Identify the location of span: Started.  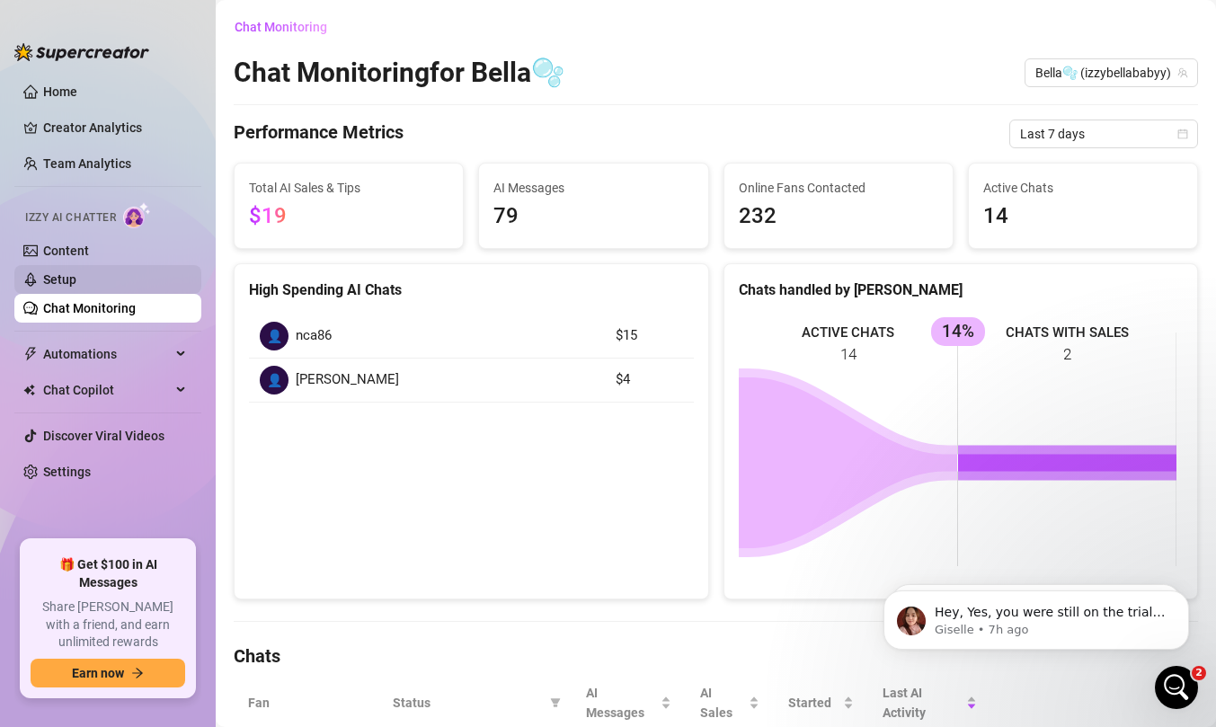
(813, 703).